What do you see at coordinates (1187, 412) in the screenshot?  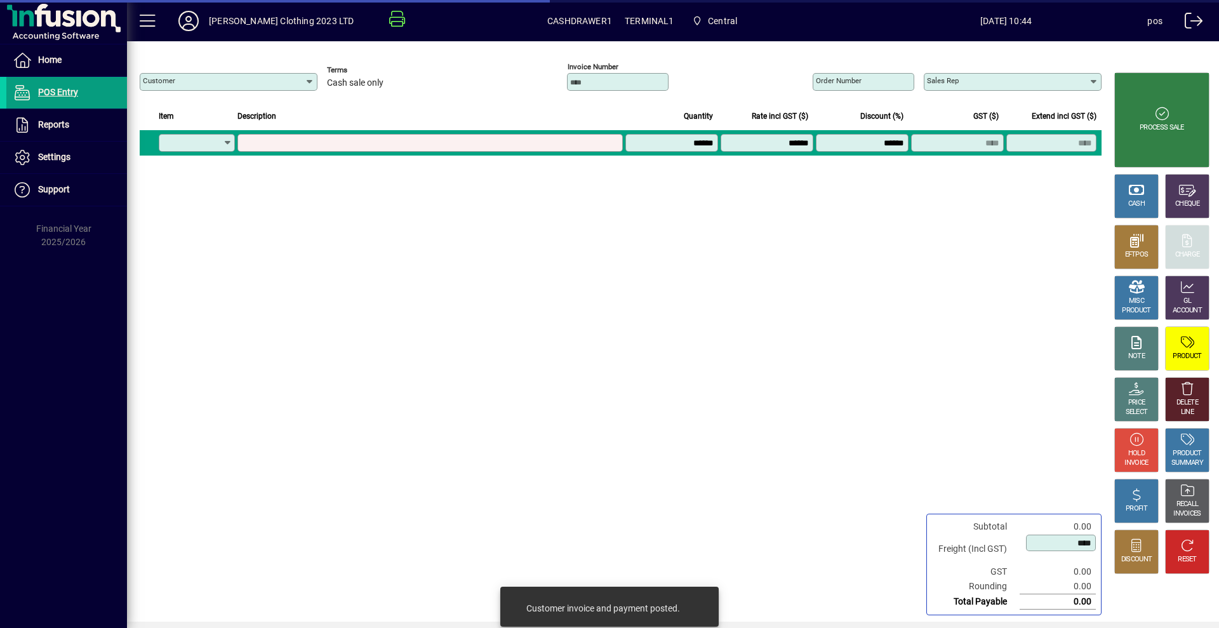 I see `div: LINE` at bounding box center [1187, 412].